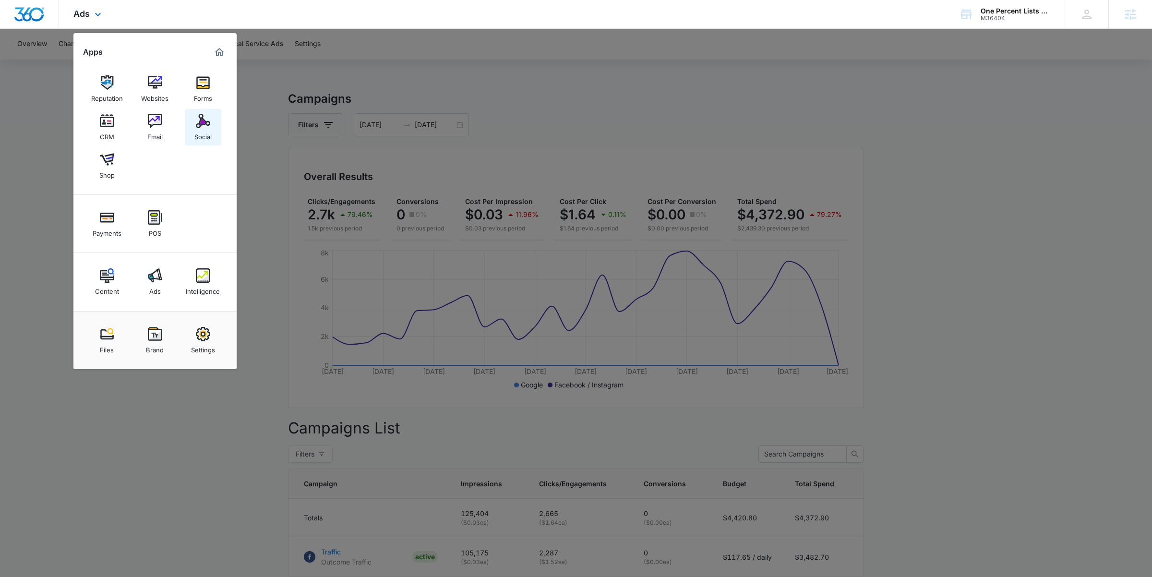 This screenshot has height=577, width=1152. What do you see at coordinates (93, 52) in the screenshot?
I see `h2: Apps` at bounding box center [93, 52].